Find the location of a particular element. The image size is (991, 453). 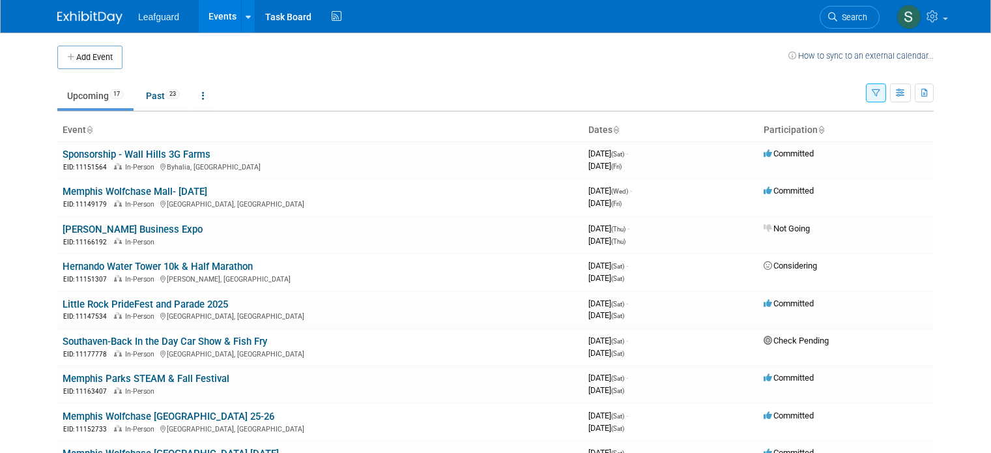

th: Participation is located at coordinates (846, 130).